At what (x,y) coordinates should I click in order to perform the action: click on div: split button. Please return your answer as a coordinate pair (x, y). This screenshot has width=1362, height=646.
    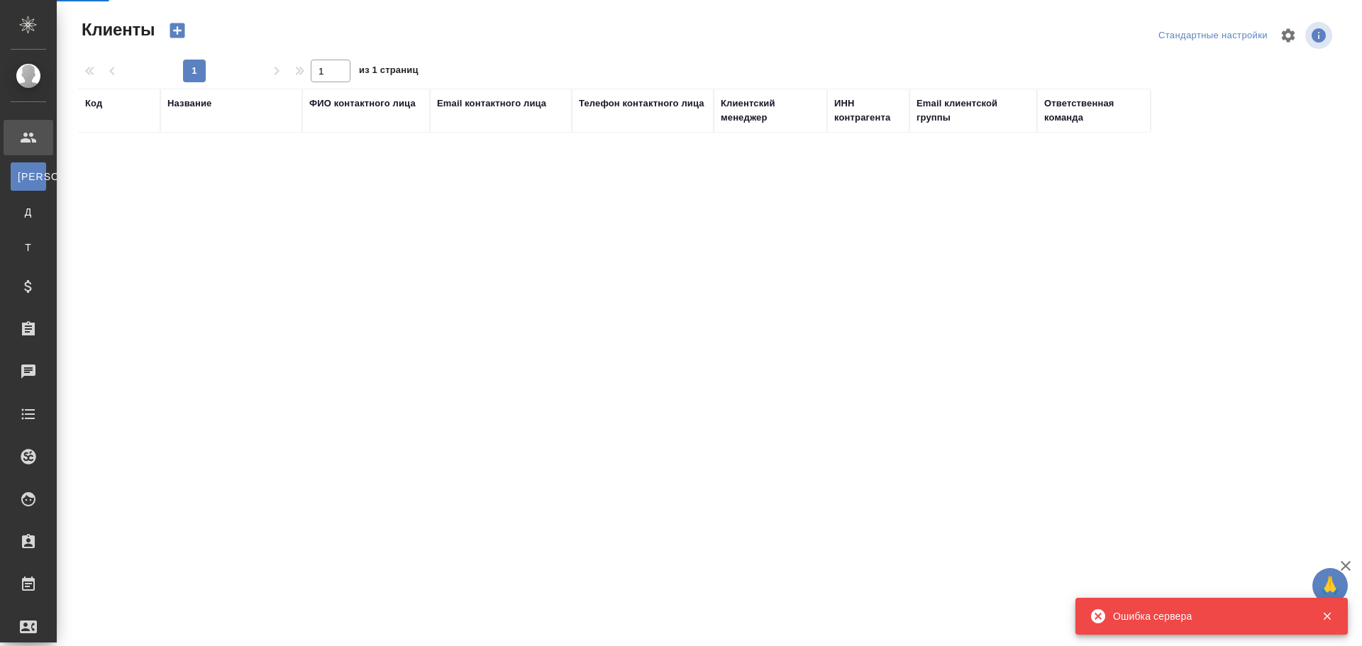
    Looking at the image, I should click on (1213, 35).